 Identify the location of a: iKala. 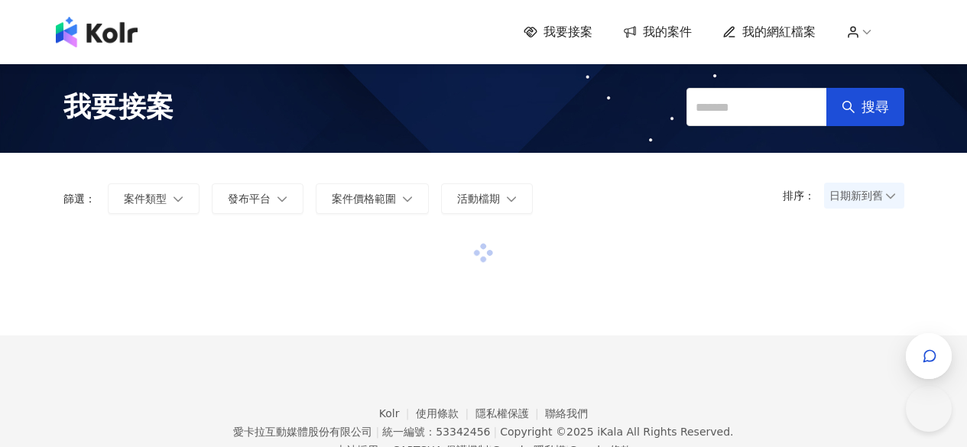
(610, 432).